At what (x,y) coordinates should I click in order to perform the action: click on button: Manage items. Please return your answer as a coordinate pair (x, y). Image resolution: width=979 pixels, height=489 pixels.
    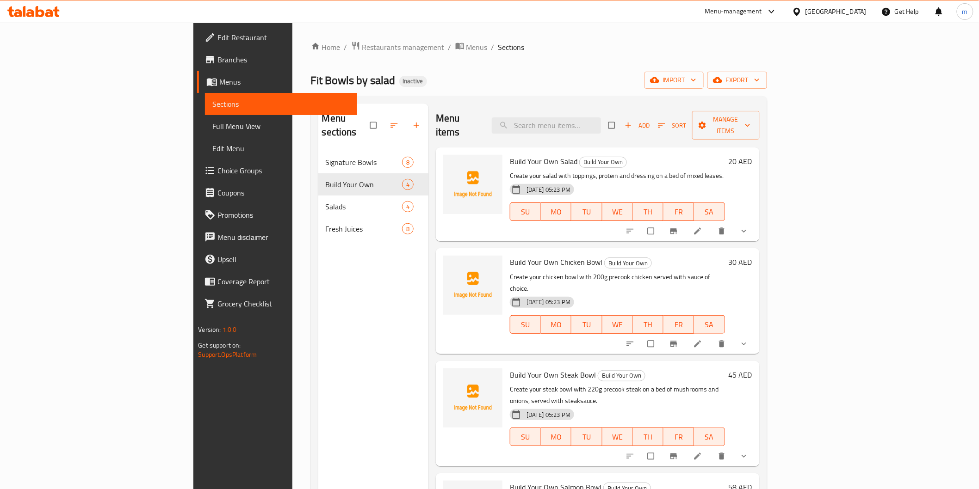
    Looking at the image, I should click on (725, 125).